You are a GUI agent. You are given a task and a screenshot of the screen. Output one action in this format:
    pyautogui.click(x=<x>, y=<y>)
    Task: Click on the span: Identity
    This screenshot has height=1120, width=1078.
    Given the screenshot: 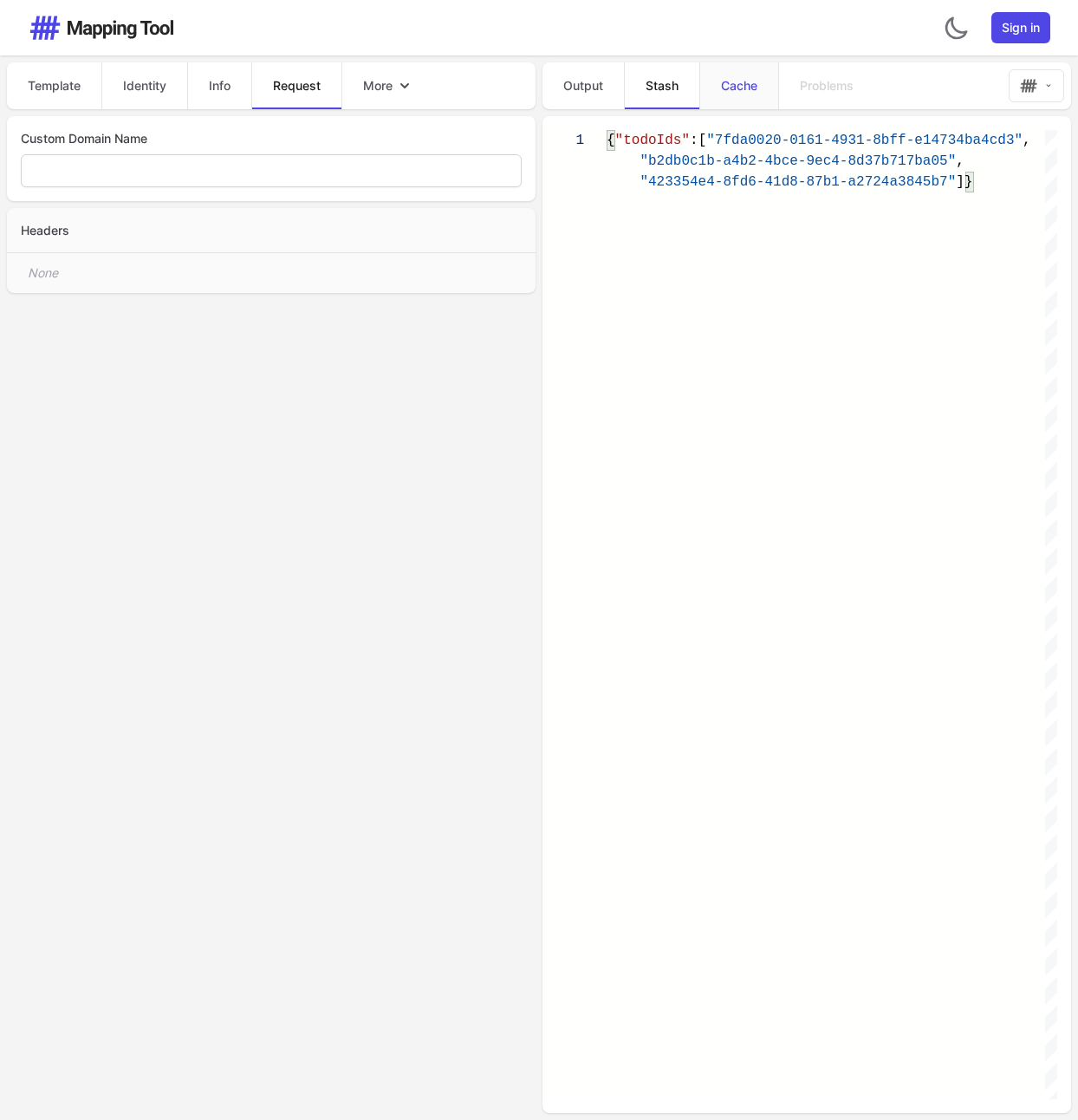 What is the action you would take?
    pyautogui.click(x=145, y=86)
    